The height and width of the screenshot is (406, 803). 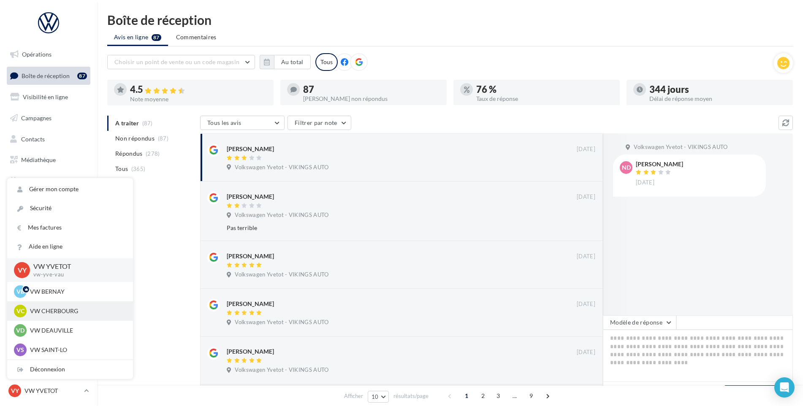 What do you see at coordinates (20, 350) in the screenshot?
I see `span: VS` at bounding box center [20, 350].